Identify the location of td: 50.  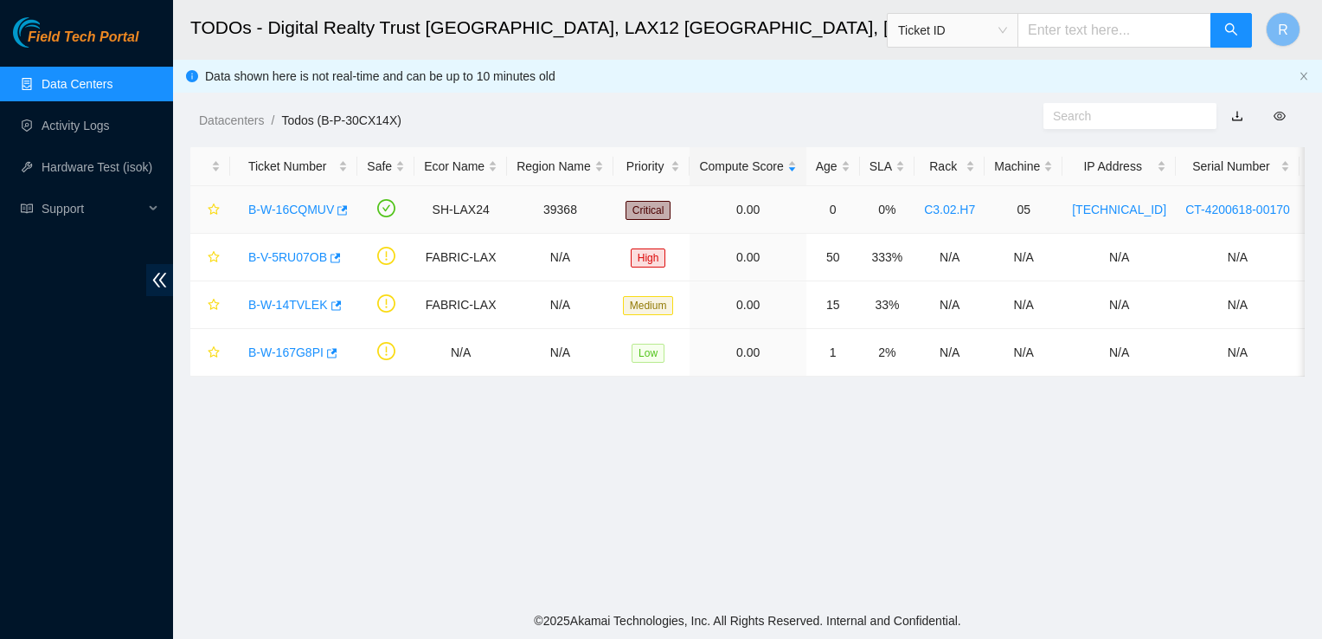
(833, 257).